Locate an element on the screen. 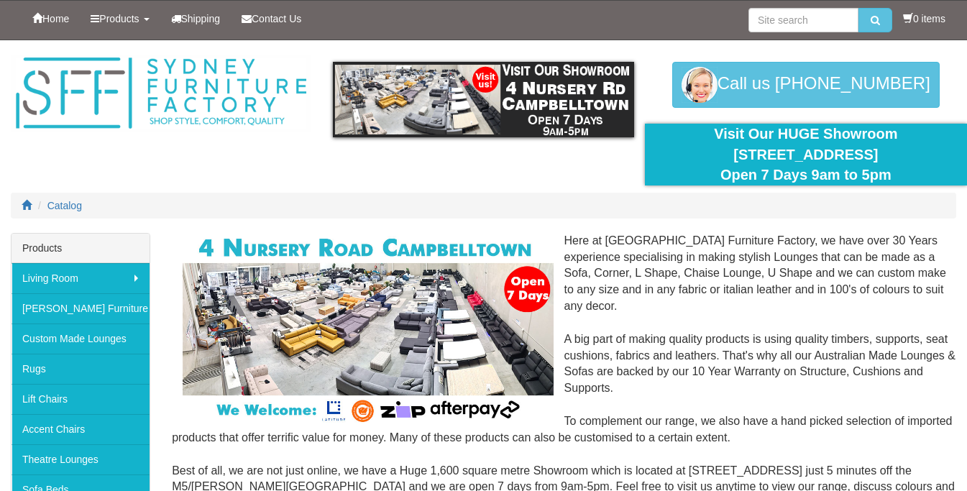 The height and width of the screenshot is (491, 967). div: Products is located at coordinates (81, 248).